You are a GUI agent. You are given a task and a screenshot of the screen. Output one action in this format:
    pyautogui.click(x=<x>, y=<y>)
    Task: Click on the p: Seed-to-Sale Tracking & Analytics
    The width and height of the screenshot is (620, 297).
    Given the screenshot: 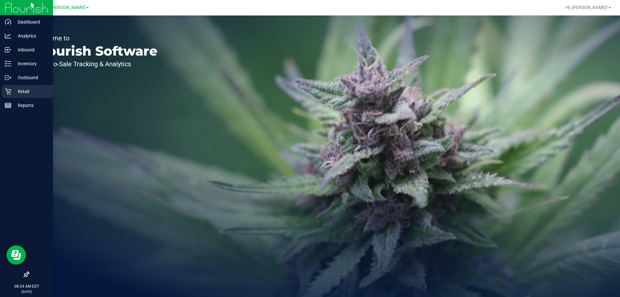 What is the action you would take?
    pyautogui.click(x=96, y=64)
    